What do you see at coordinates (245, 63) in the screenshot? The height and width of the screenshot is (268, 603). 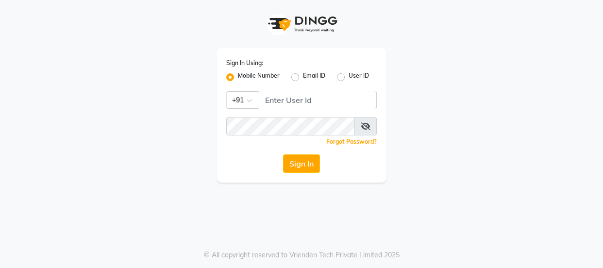 I see `label: Sign In Using:` at bounding box center [245, 63].